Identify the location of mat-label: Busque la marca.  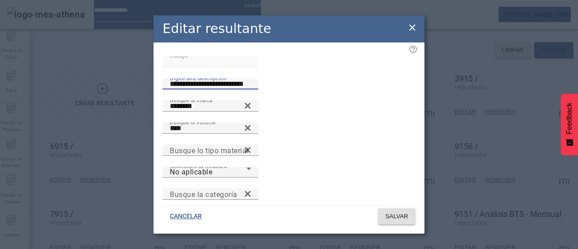
(191, 100).